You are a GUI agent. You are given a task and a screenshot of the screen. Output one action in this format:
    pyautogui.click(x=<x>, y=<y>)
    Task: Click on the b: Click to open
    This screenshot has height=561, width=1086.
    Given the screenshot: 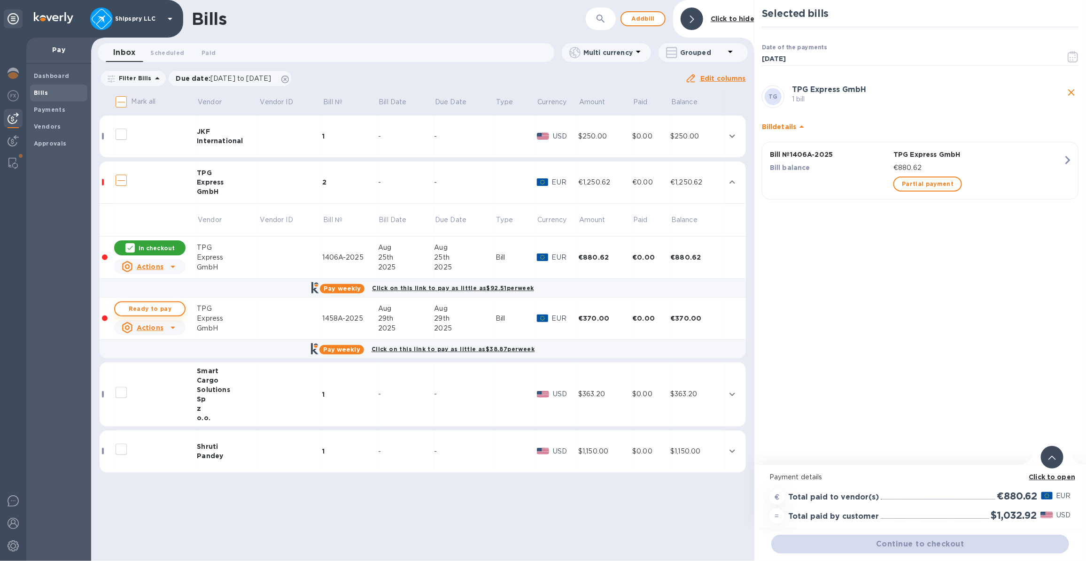 What is the action you would take?
    pyautogui.click(x=1052, y=477)
    